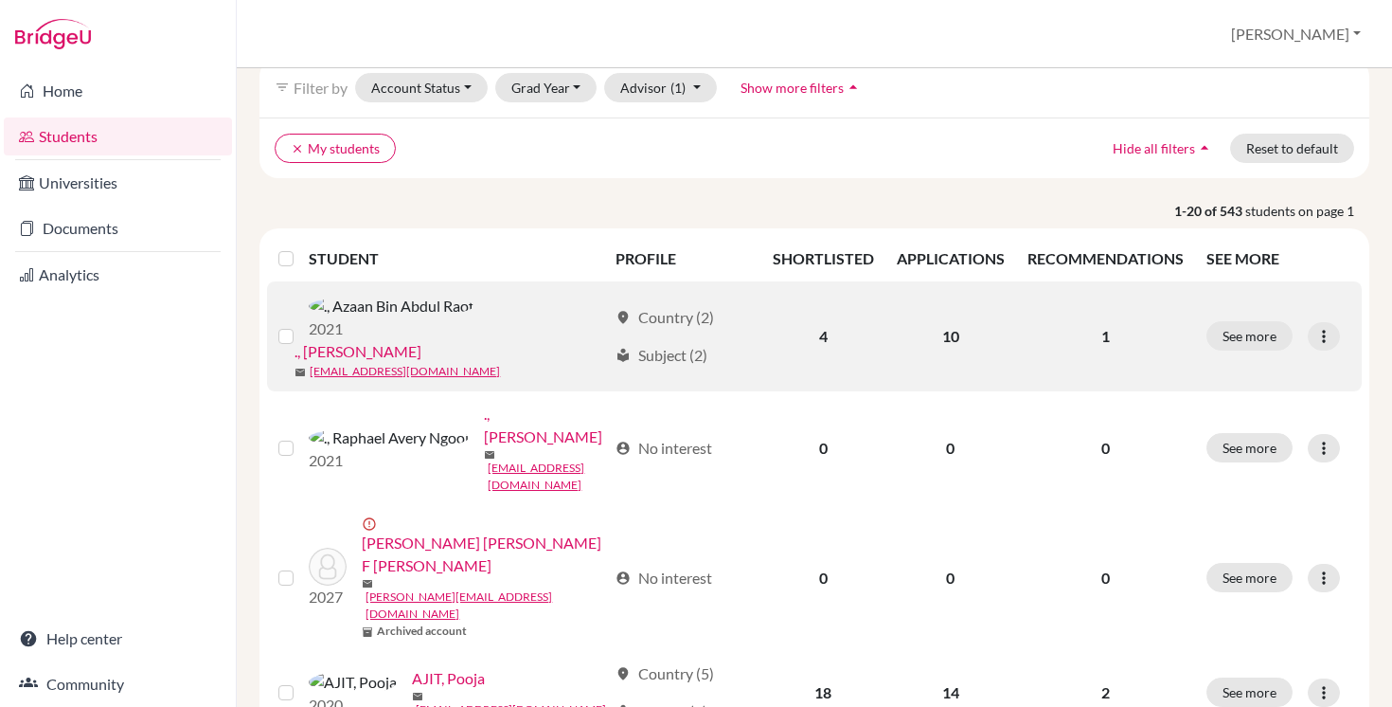 The image size is (1392, 707). What do you see at coordinates (320, 87) in the screenshot?
I see `span: Filter by` at bounding box center [320, 87].